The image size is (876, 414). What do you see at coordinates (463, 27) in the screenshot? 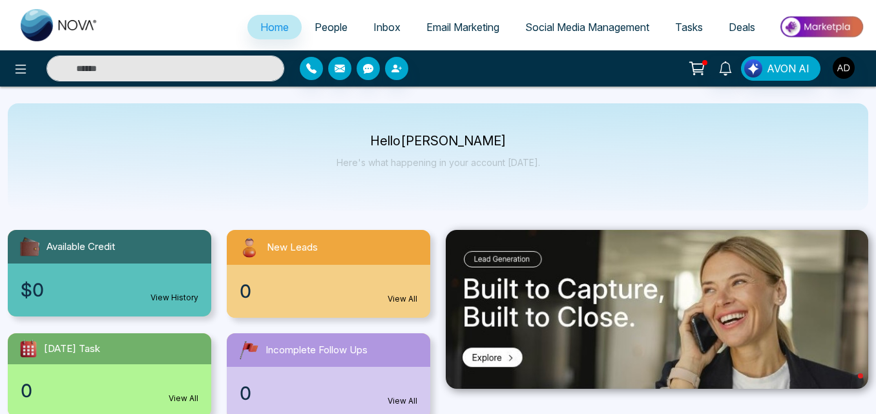
I see `a: Email Marketing` at bounding box center [463, 27].